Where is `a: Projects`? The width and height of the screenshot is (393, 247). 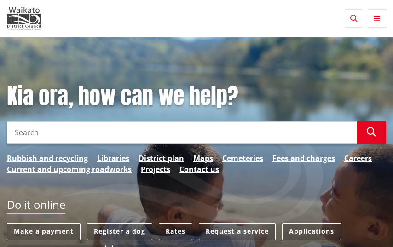
a: Projects is located at coordinates (156, 169).